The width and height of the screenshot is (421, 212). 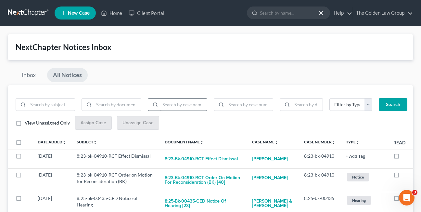 What do you see at coordinates (265, 142) in the screenshot?
I see `a: Case Nameunfold_more` at bounding box center [265, 142].